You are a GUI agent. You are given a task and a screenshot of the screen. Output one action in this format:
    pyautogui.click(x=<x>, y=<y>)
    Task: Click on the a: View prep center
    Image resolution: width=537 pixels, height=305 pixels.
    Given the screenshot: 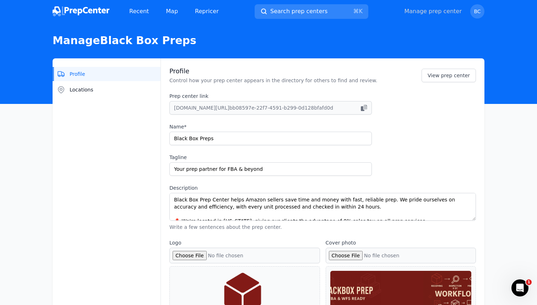 What is the action you would take?
    pyautogui.click(x=449, y=75)
    